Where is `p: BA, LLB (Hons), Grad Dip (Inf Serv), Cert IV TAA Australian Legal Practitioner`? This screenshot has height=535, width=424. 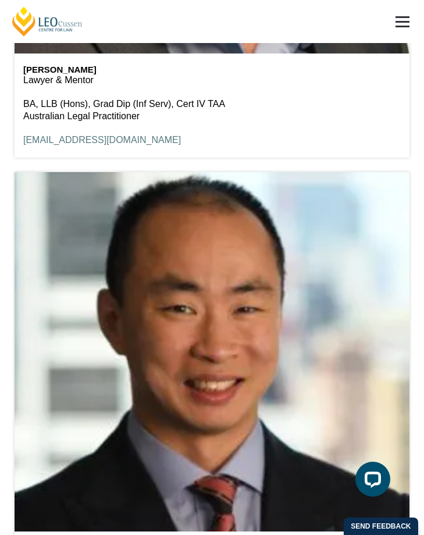 p: BA, LLB (Hons), Grad Dip (Inf Serv), Cert IV TAA Australian Legal Practitioner is located at coordinates (212, 111).